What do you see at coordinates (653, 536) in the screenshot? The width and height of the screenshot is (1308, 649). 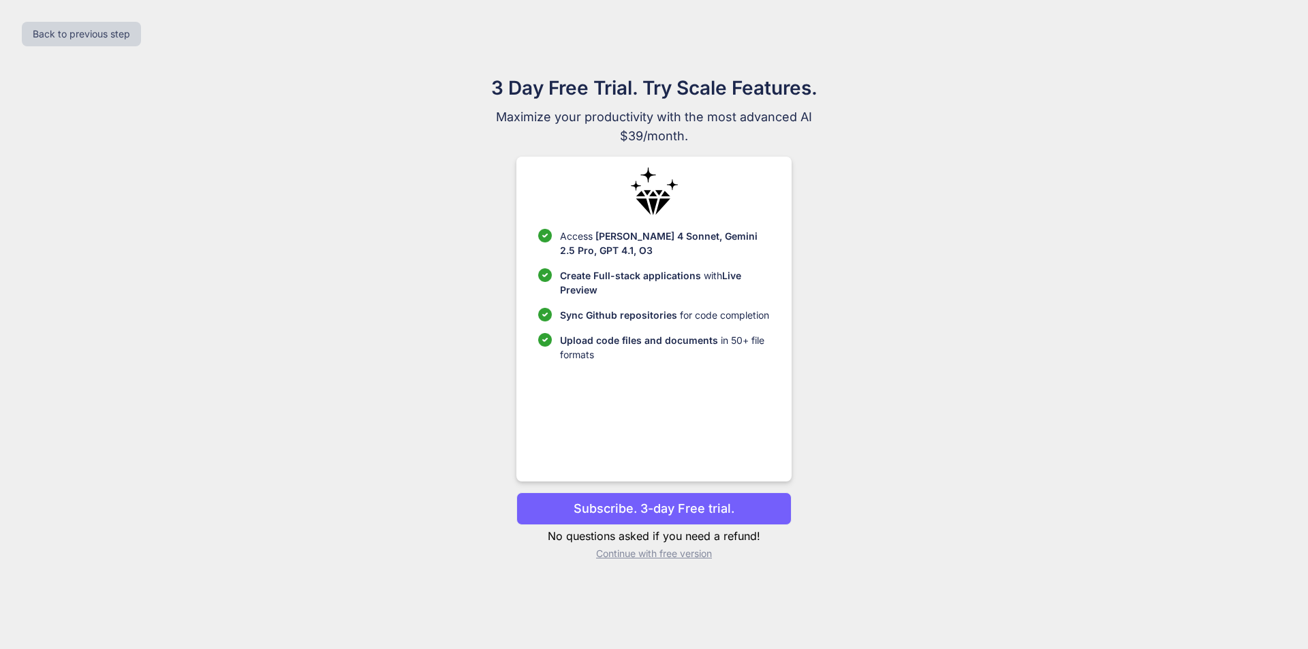 I see `p: No questions asked if you need a refund!` at bounding box center [653, 536].